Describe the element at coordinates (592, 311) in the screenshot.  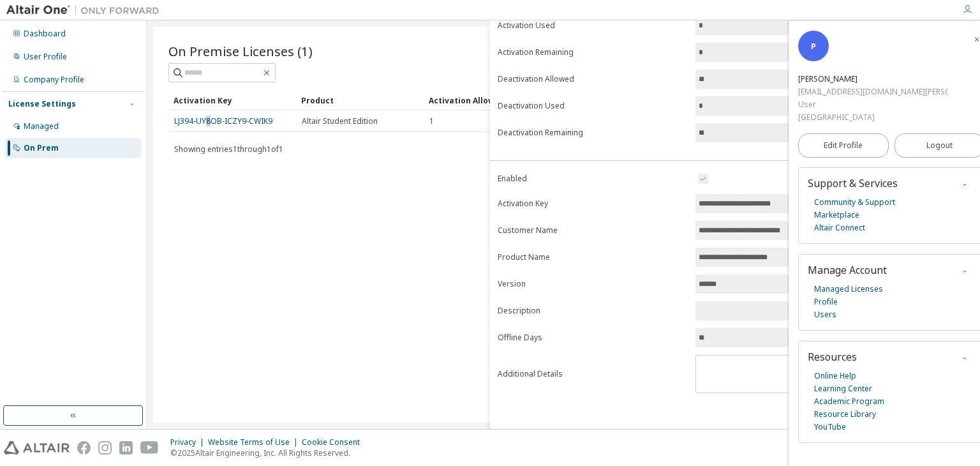
I see `label: Description` at that location.